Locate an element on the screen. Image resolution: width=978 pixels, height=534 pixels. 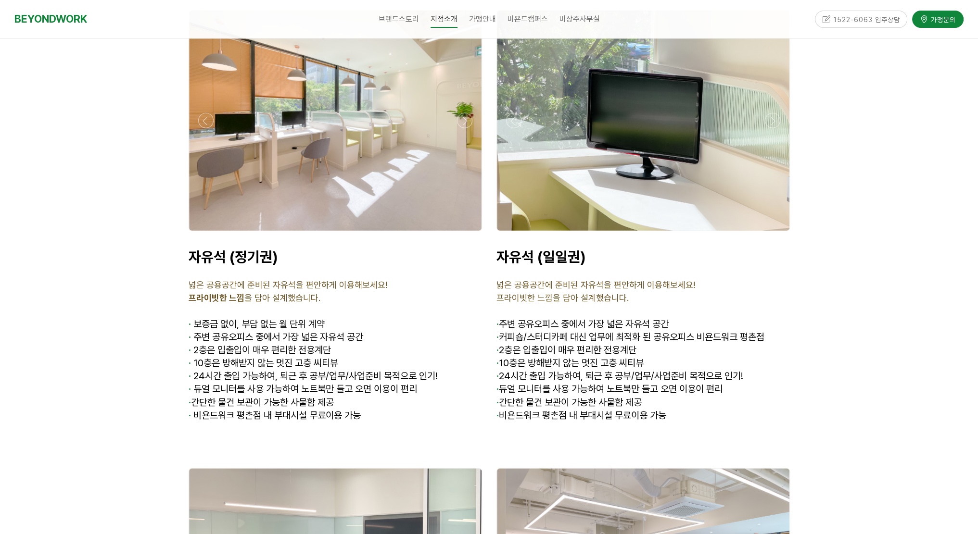
span: 브랜드스토리 is located at coordinates (399, 19).